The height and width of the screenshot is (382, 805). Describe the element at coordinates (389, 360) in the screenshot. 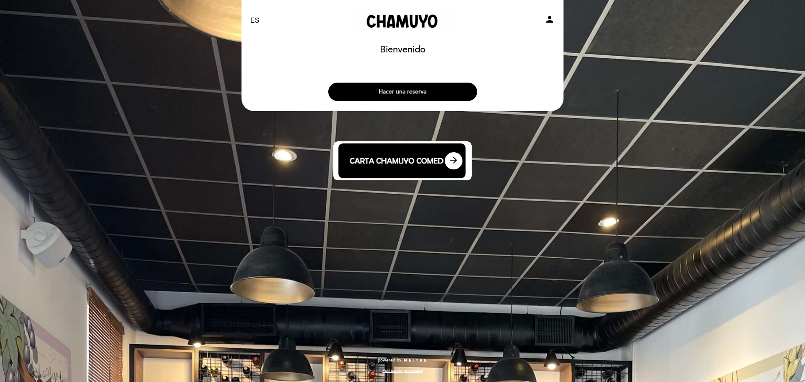

I see `span: powered by` at that location.